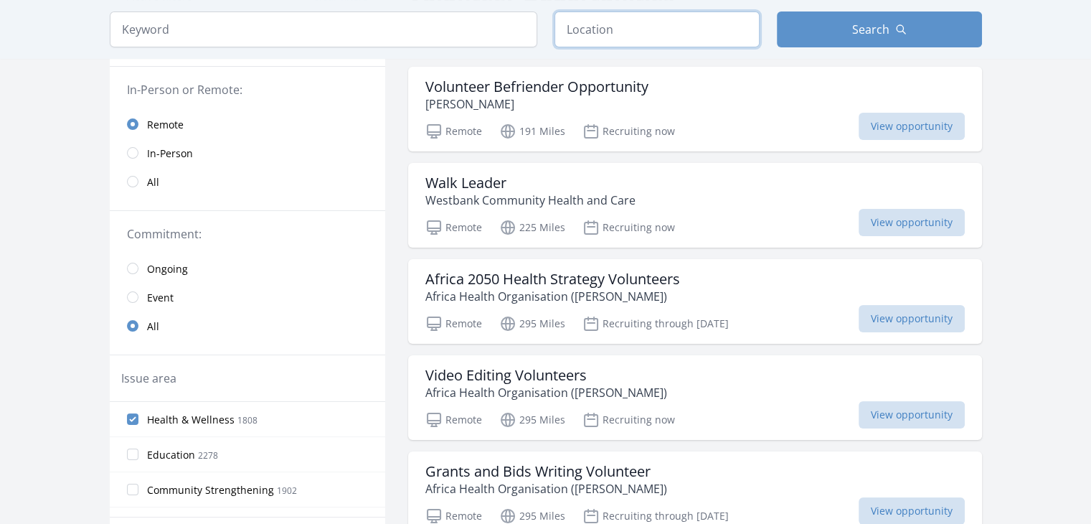 The height and width of the screenshot is (524, 1091). What do you see at coordinates (208, 455) in the screenshot?
I see `span: 2278` at bounding box center [208, 455].